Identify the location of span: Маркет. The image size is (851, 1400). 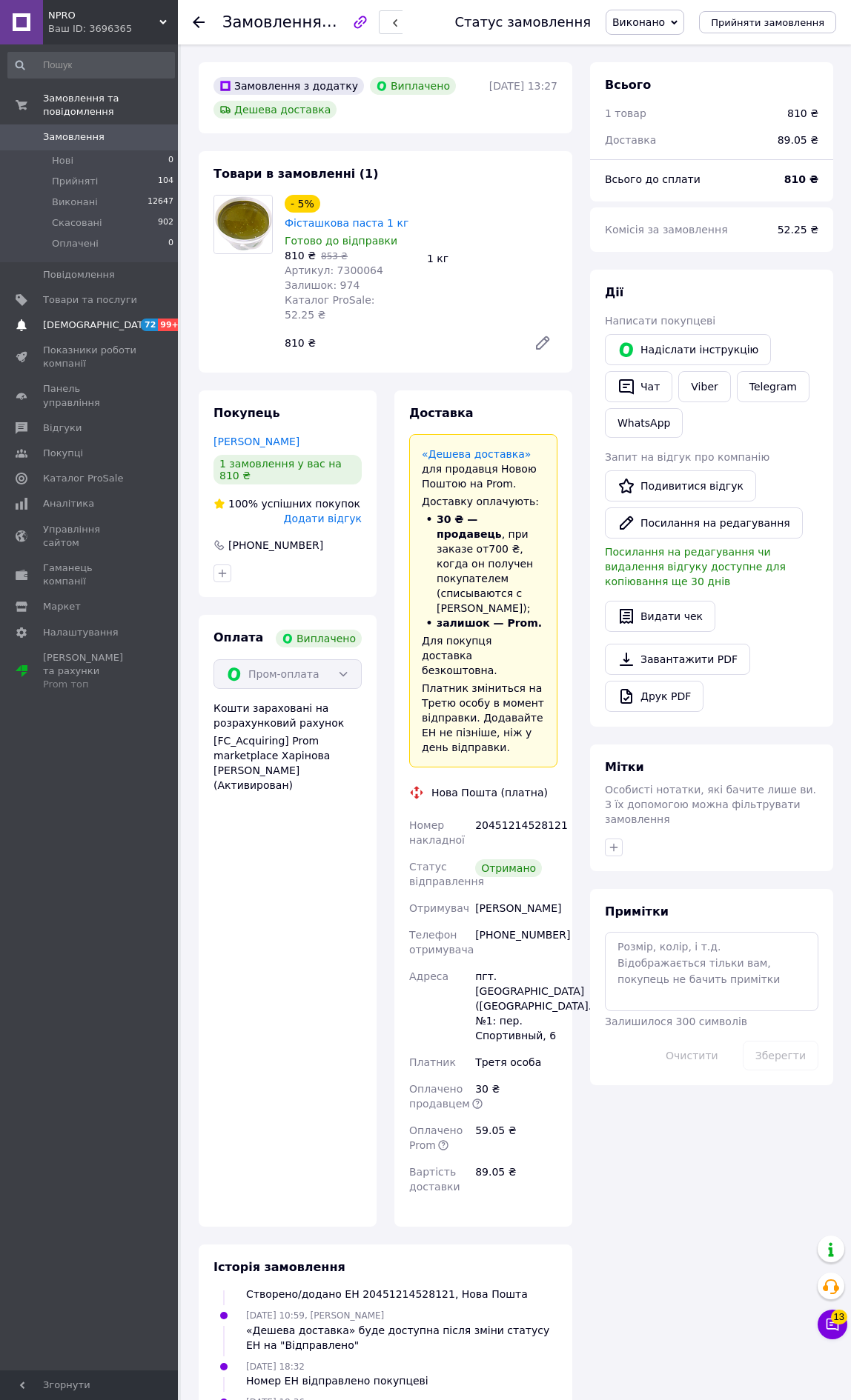
(61, 606).